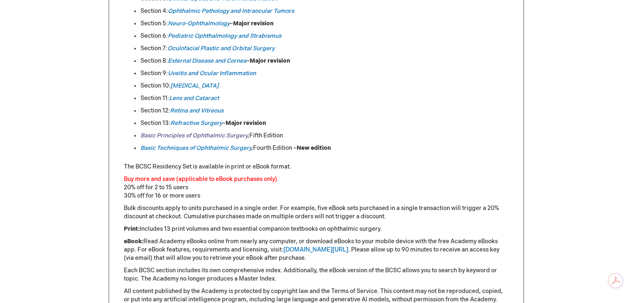  I want to click on a: Pediatric Ophthalmology and Strabismus, so click(224, 36).